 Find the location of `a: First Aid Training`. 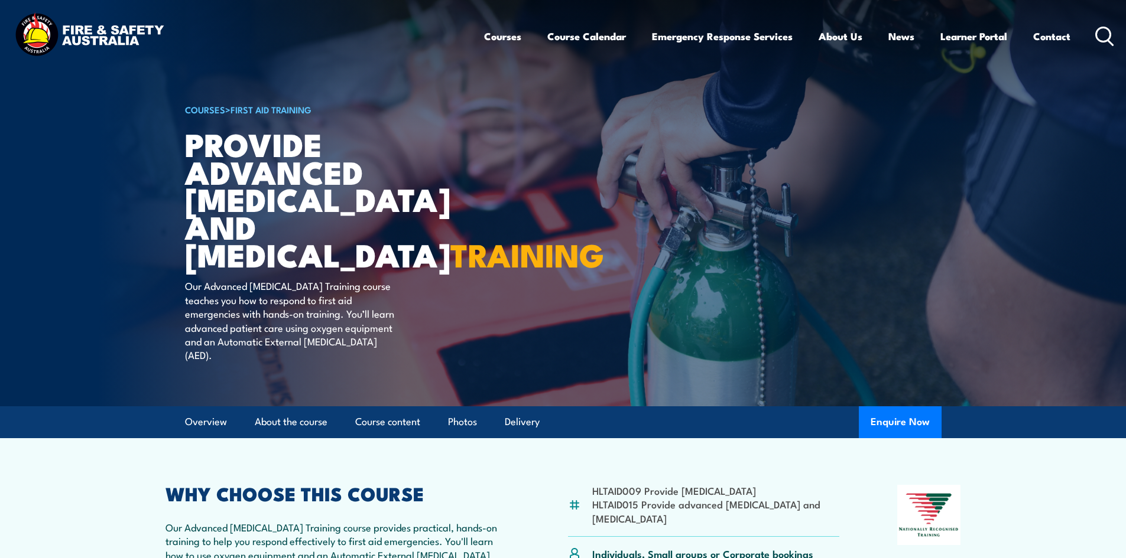

a: First Aid Training is located at coordinates (271, 109).